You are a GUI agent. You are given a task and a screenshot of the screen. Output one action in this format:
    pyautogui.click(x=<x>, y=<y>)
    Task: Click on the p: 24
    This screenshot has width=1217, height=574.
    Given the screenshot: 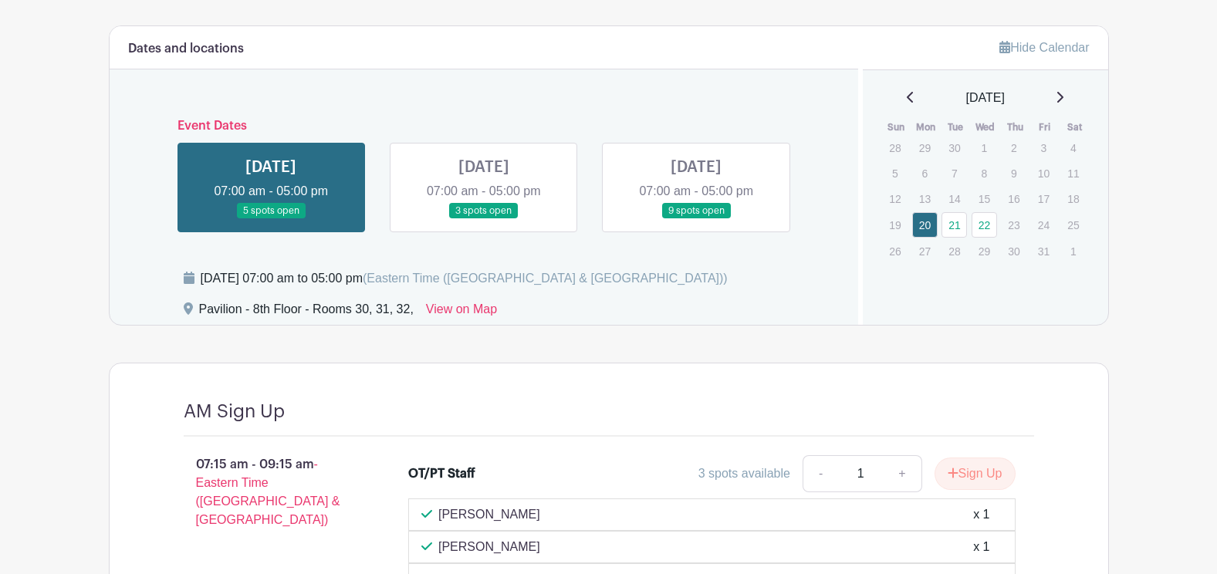 What is the action you would take?
    pyautogui.click(x=1044, y=225)
    